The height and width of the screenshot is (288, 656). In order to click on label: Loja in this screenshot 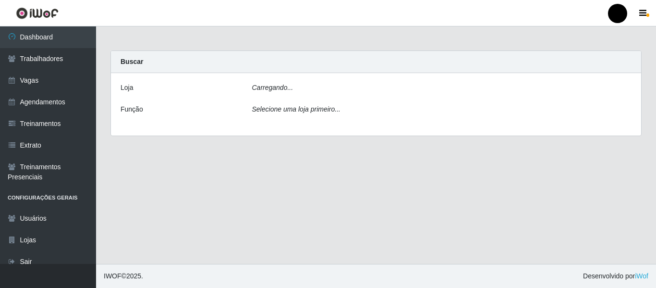, I will do `click(127, 87)`.